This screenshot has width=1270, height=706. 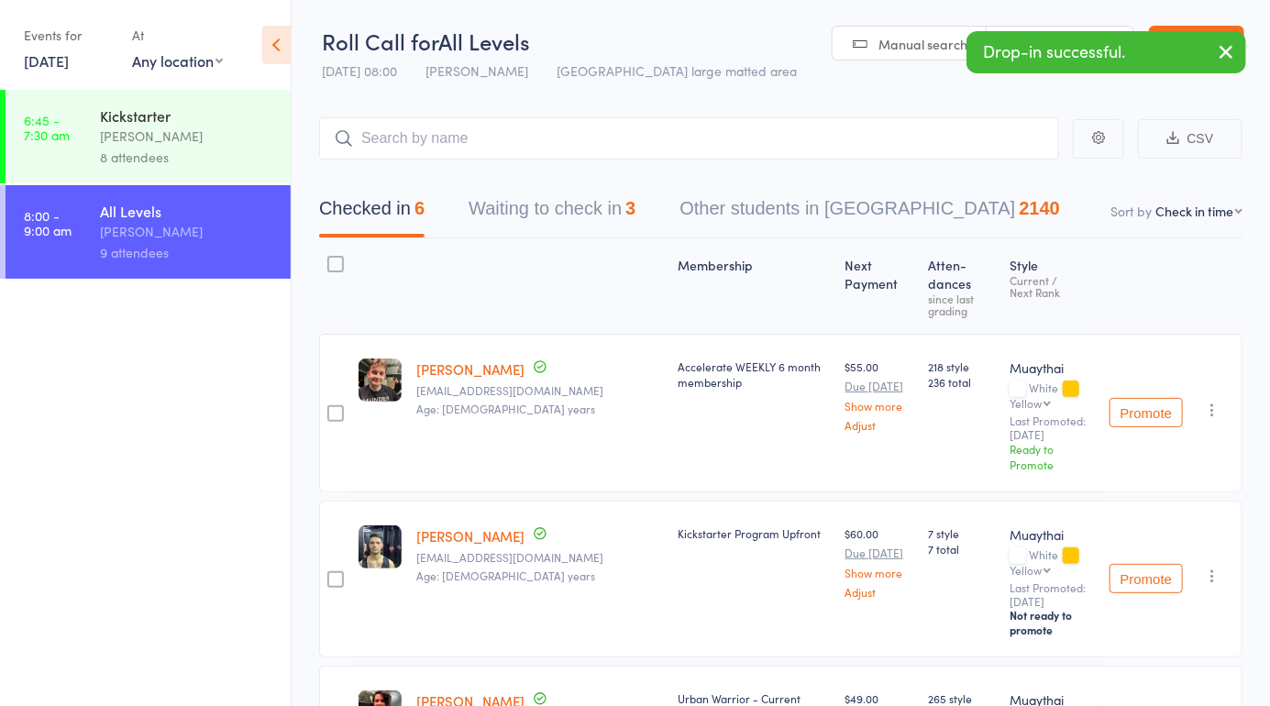 What do you see at coordinates (922, 44) in the screenshot?
I see `span: Manual search` at bounding box center [922, 44].